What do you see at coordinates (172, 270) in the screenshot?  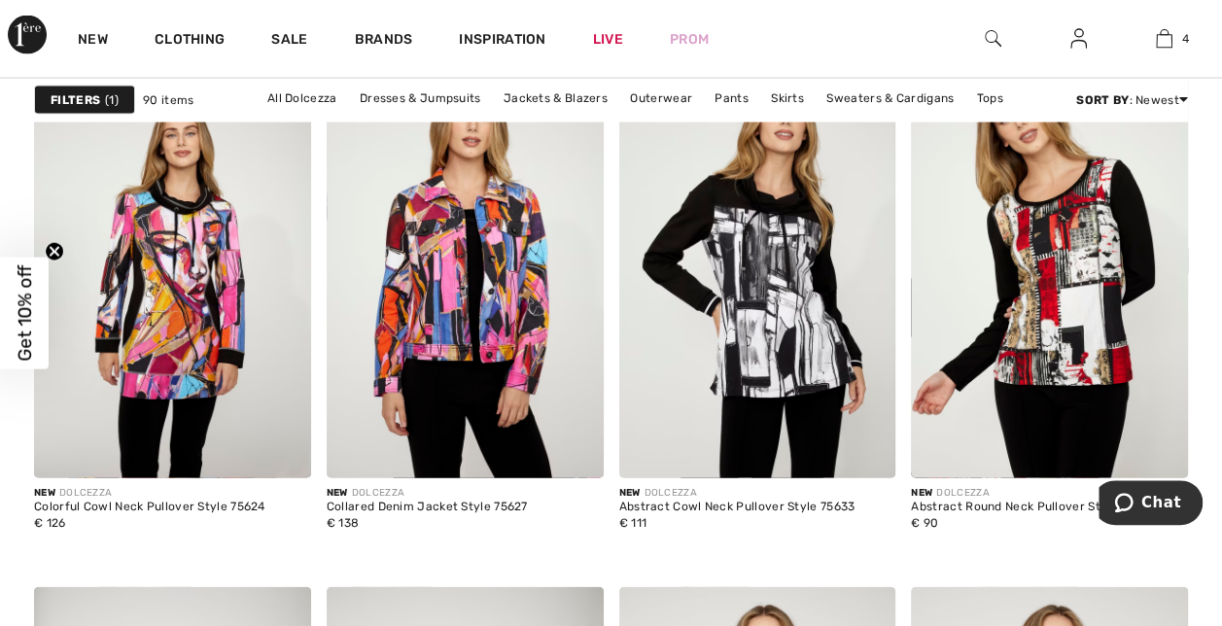 I see `img: Colorful Cowl Neck Pullover Style 75624. As sample` at bounding box center [172, 270].